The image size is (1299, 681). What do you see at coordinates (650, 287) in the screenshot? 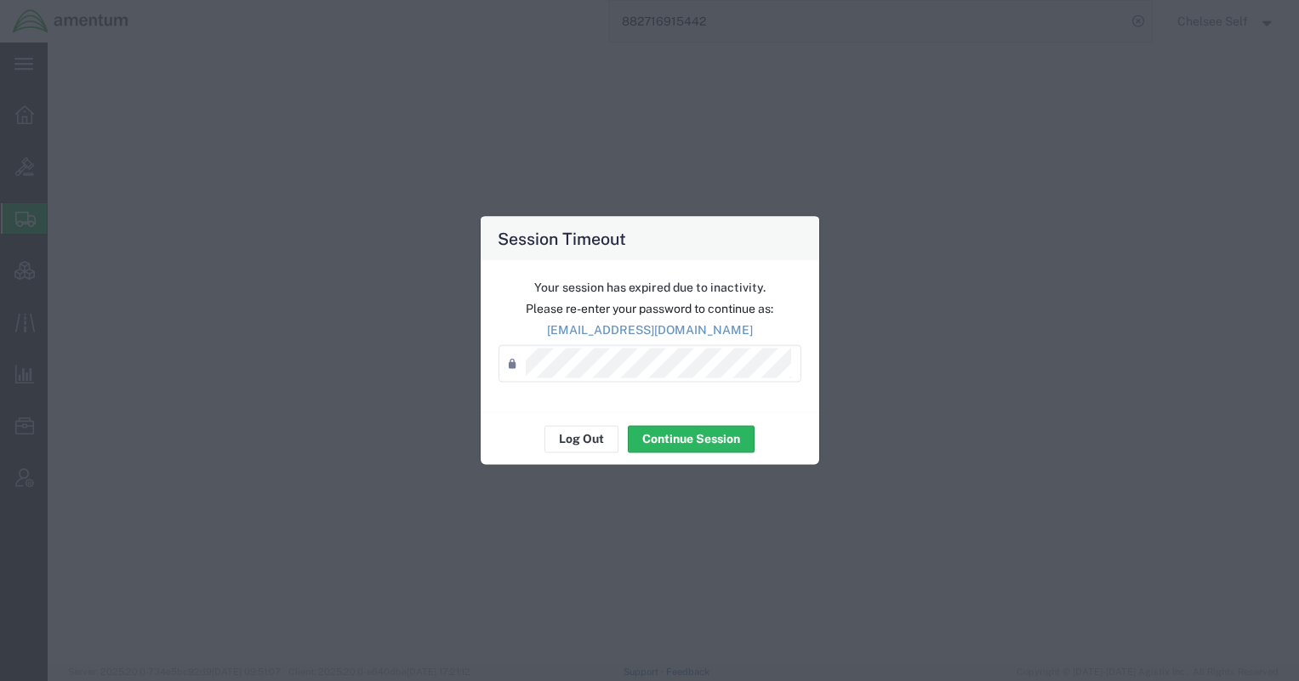
I see `p: Your session has expired due to inactivity.` at bounding box center [650, 287].